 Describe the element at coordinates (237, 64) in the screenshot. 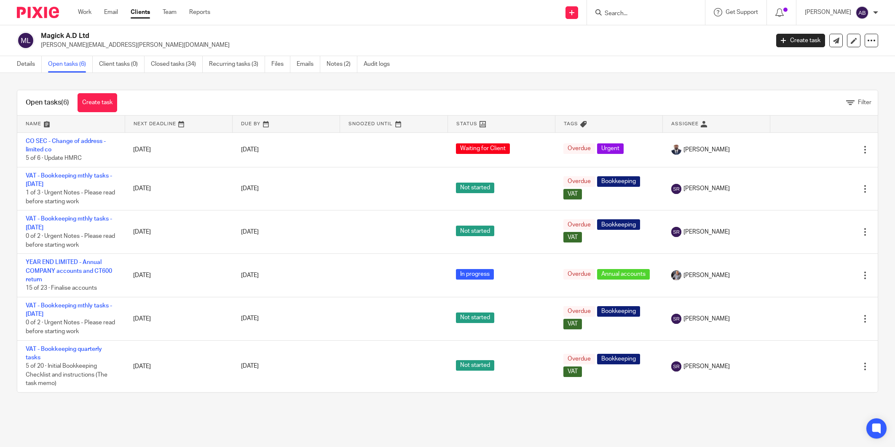

I see `a: Recurring tasks (3)` at that location.